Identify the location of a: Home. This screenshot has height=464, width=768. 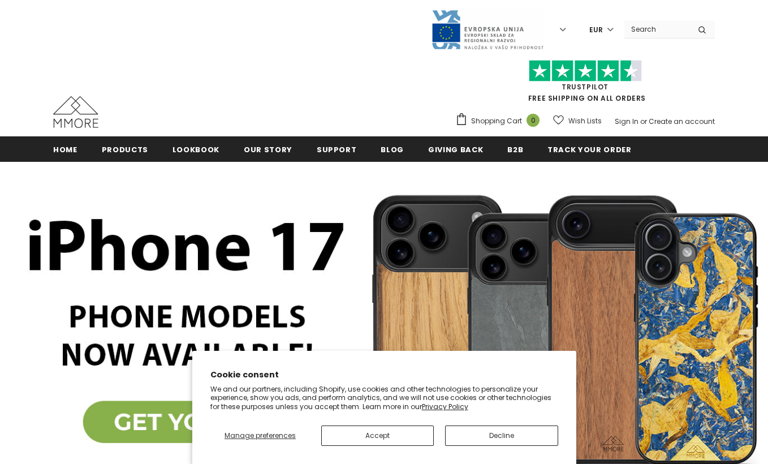
(65, 149).